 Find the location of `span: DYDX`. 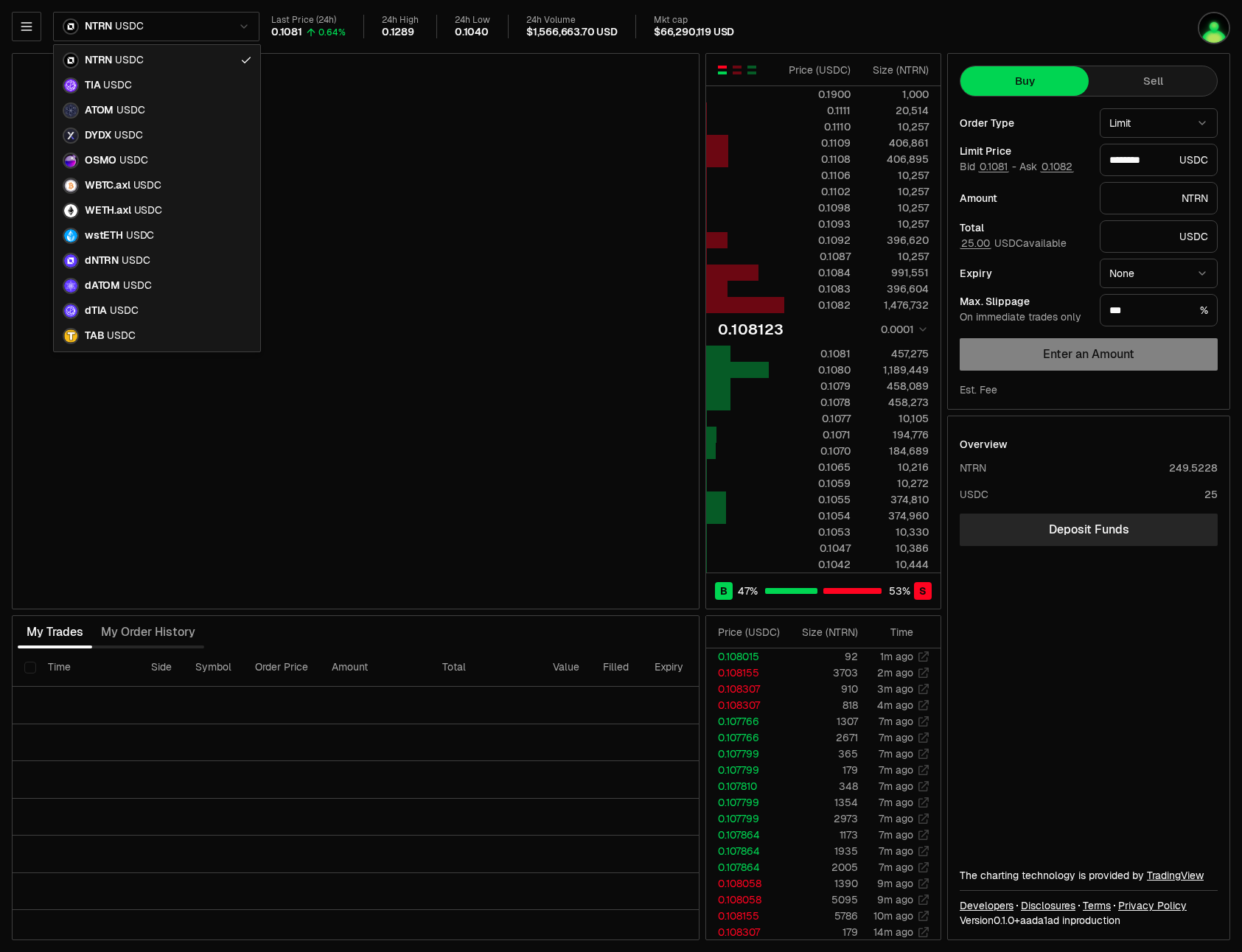

span: DYDX is located at coordinates (98, 135).